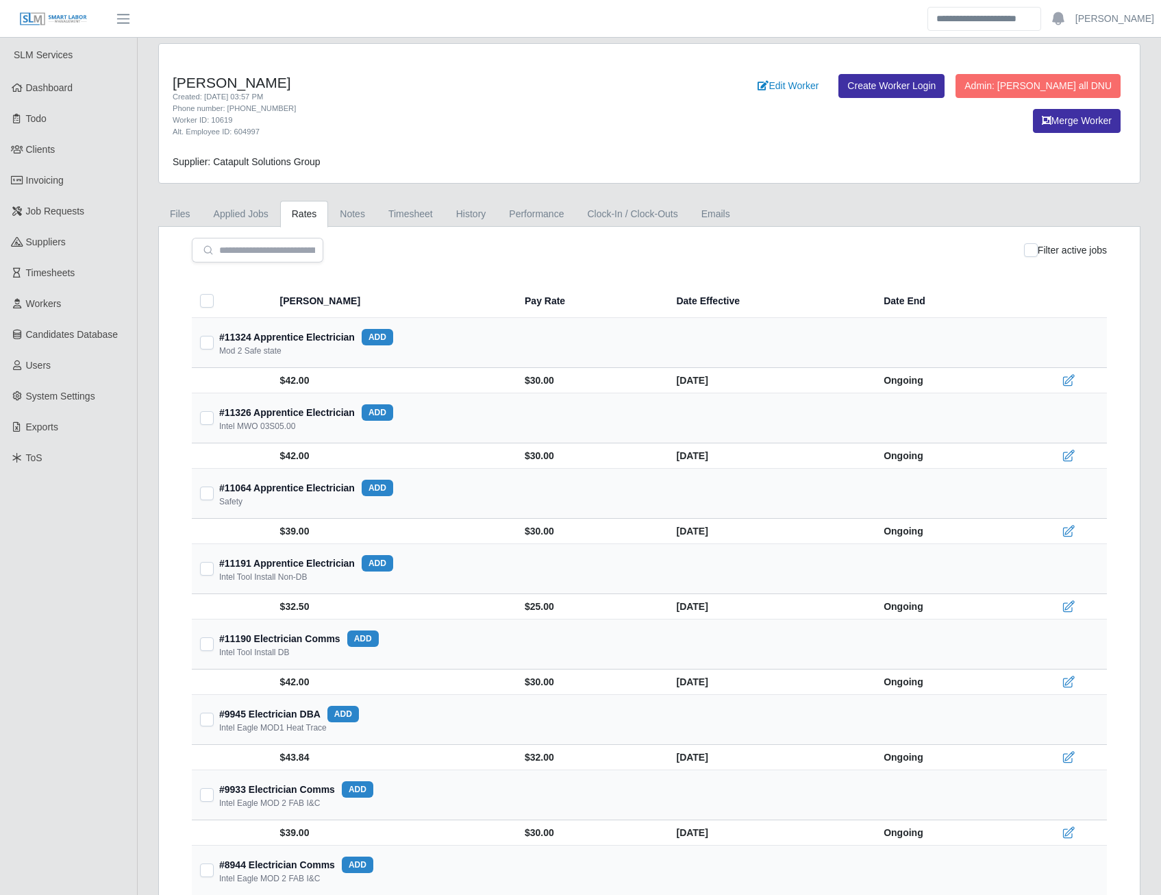 This screenshot has width=1161, height=895. Describe the element at coordinates (471, 214) in the screenshot. I see `a: History` at that location.